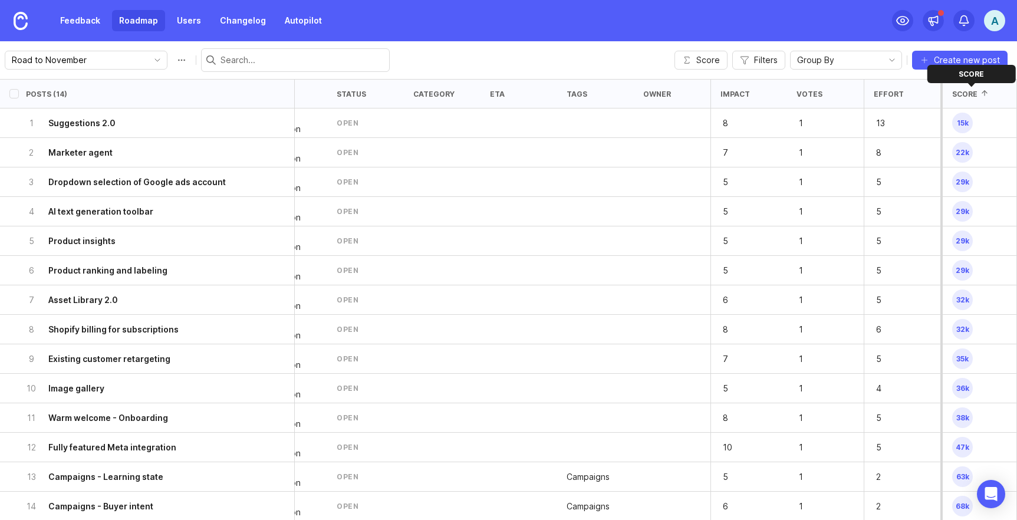  Describe the element at coordinates (31, 477) in the screenshot. I see `p: 13` at that location.